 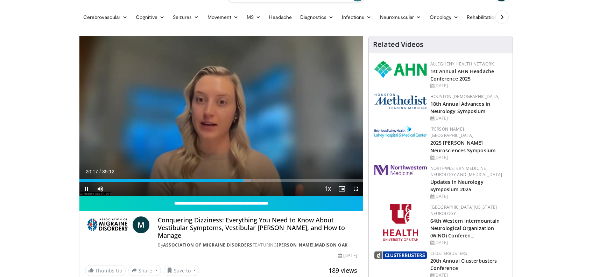 What do you see at coordinates (331, 244) in the screenshot?
I see `a: Madison Oak` at bounding box center [331, 244].